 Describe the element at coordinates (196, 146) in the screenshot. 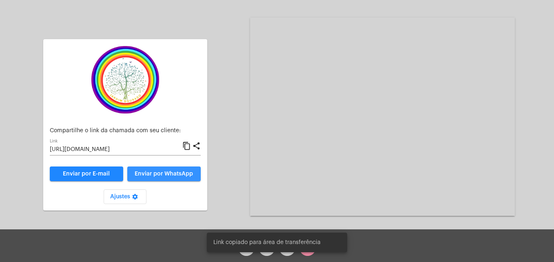

I see `mat-icon: share` at that location.